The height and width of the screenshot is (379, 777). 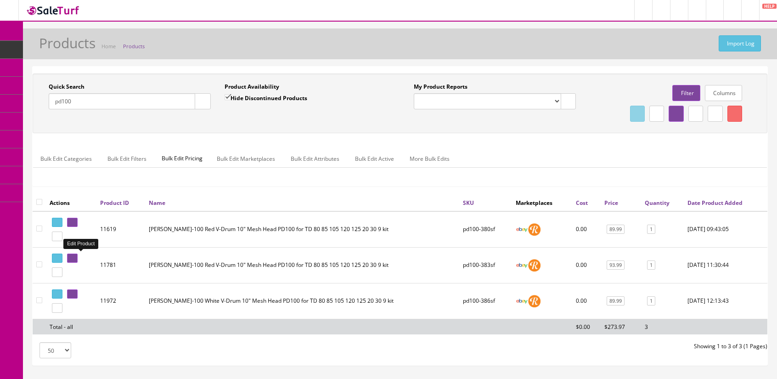 I want to click on a: Cost, so click(x=582, y=202).